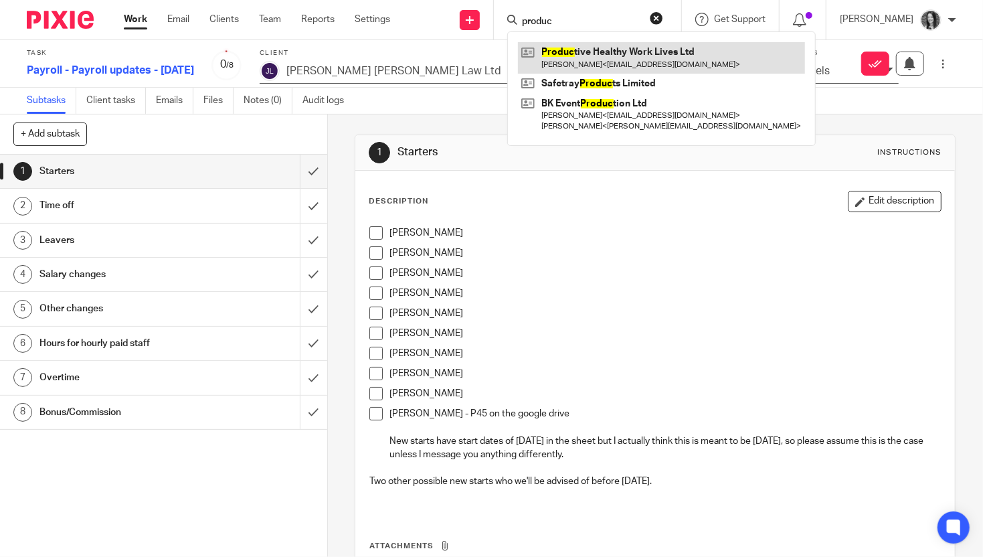 Image resolution: width=983 pixels, height=557 pixels. What do you see at coordinates (270, 71) in the screenshot?
I see `img: svg%3E` at bounding box center [270, 71].